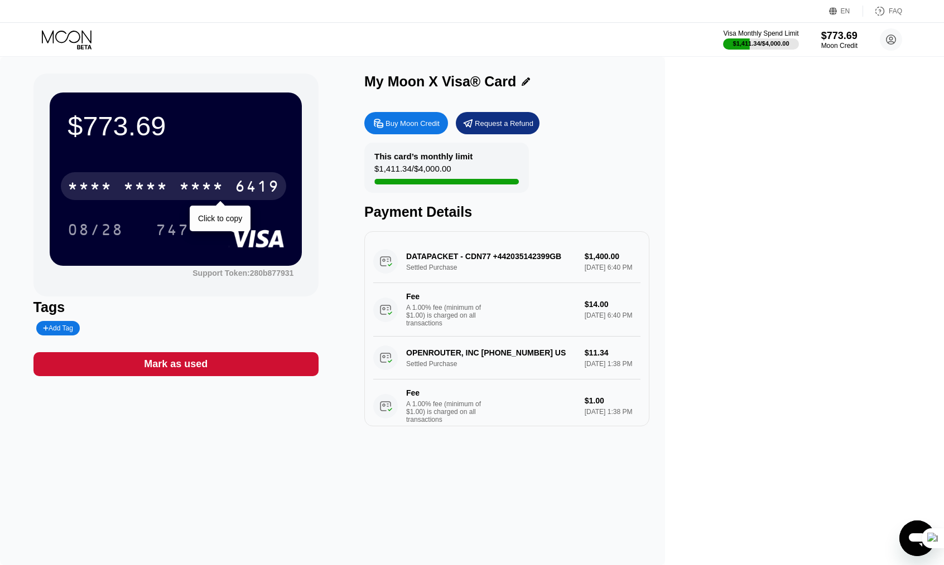  What do you see at coordinates (839, 40) in the screenshot?
I see `div: $773.69Moon Credit` at bounding box center [839, 40].